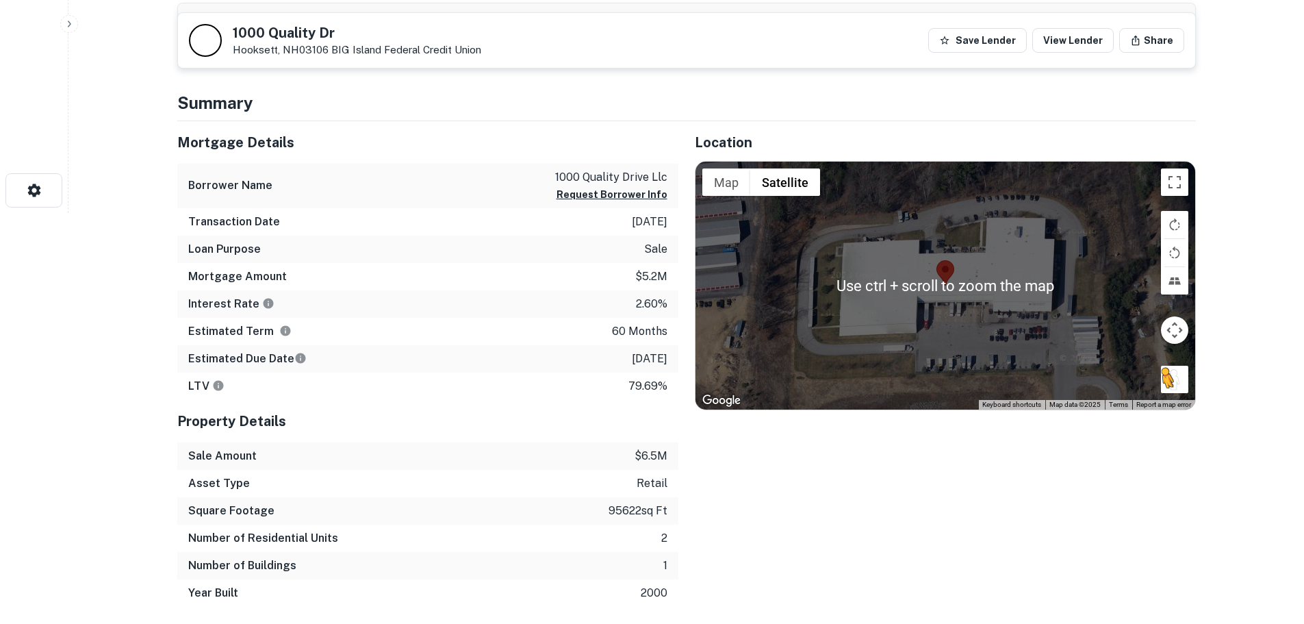  Describe the element at coordinates (946, 142) in the screenshot. I see `h5: Location` at that location.